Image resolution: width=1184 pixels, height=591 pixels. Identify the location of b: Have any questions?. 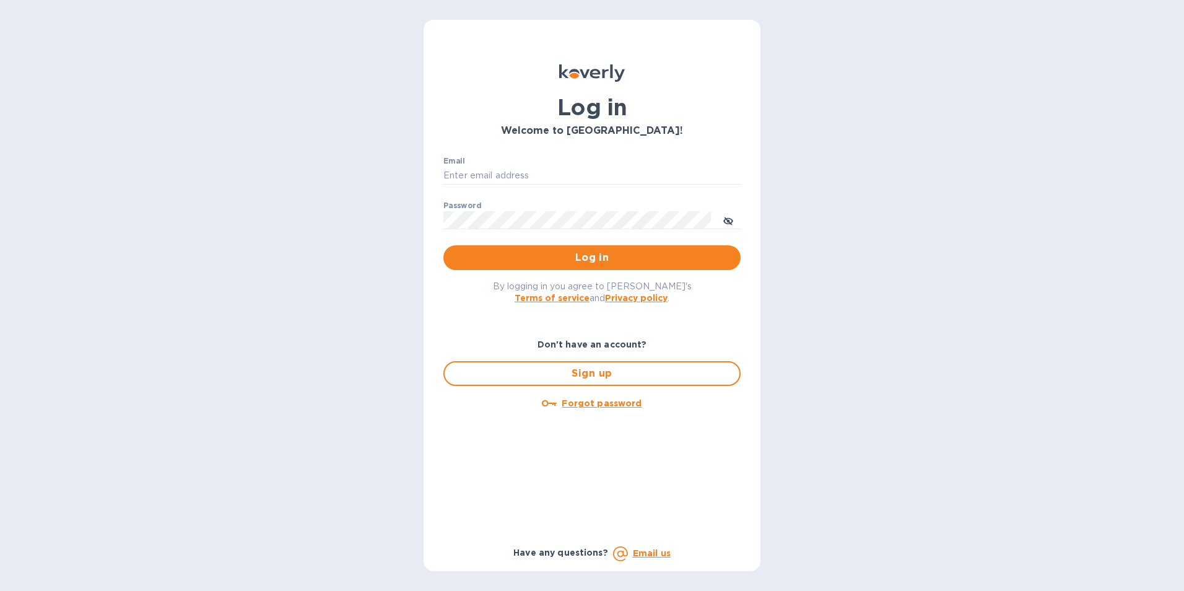
(561, 553).